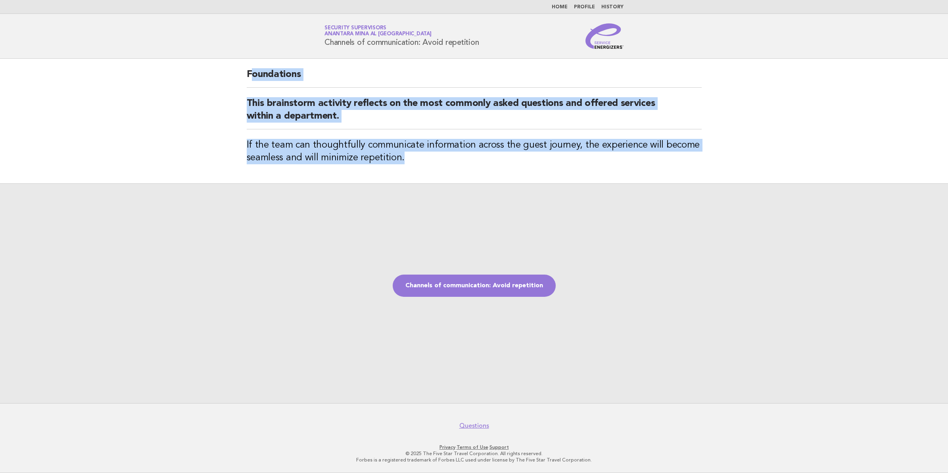 The height and width of the screenshot is (473, 948). What do you see at coordinates (474, 286) in the screenshot?
I see `a: Channels of communication: Avoid repetition` at bounding box center [474, 286].